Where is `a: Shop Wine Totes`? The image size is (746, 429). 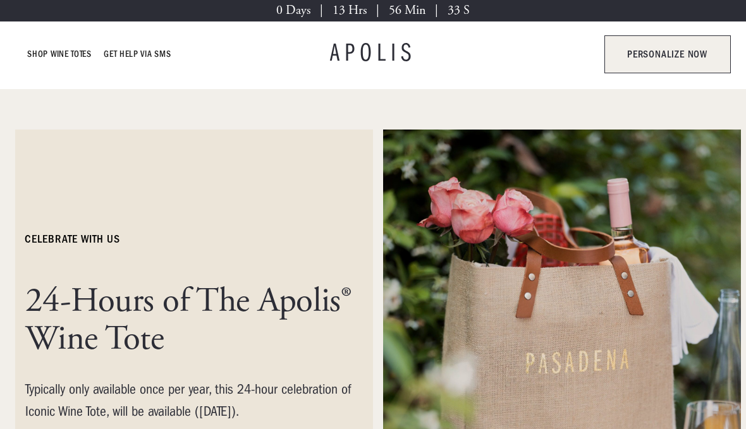 a: Shop Wine Totes is located at coordinates (59, 54).